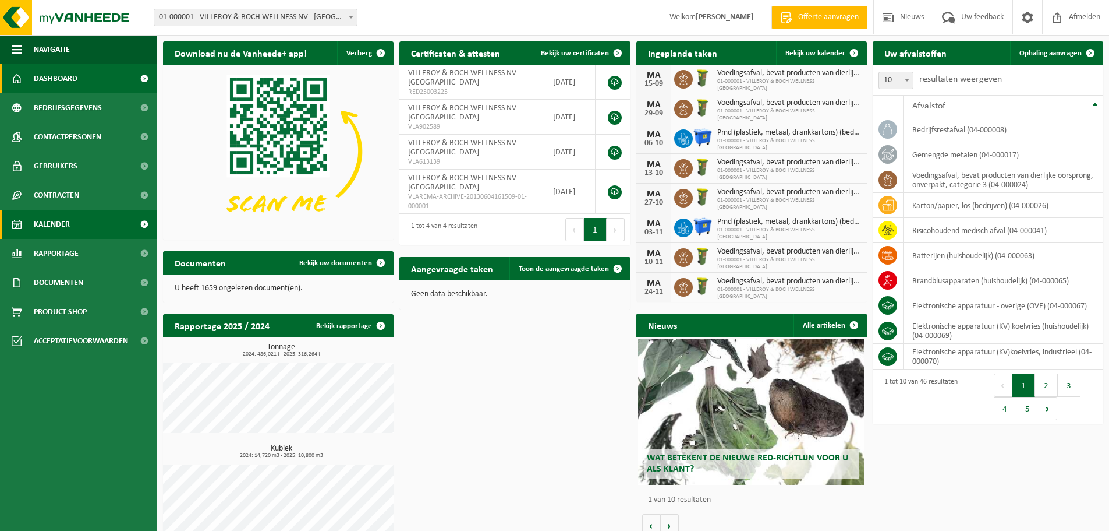 This screenshot has height=531, width=1109. Describe the element at coordinates (222, 325) in the screenshot. I see `h2: Rapportage 2025 / 2024` at that location.